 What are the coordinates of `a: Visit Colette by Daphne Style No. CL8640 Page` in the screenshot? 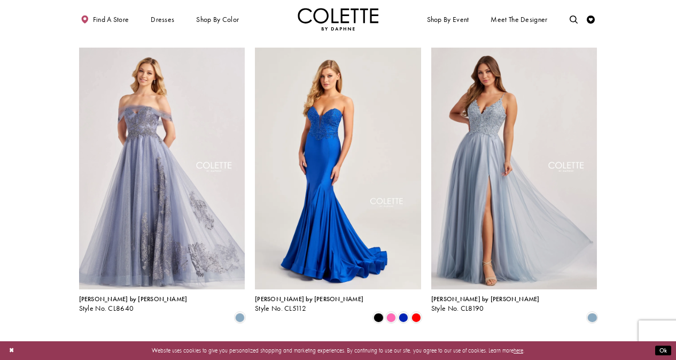 It's located at (162, 168).